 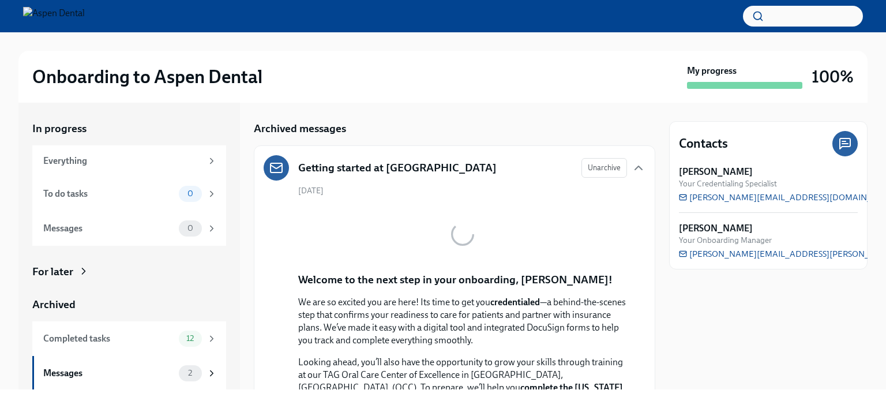 I want to click on strong: credentialed, so click(x=515, y=302).